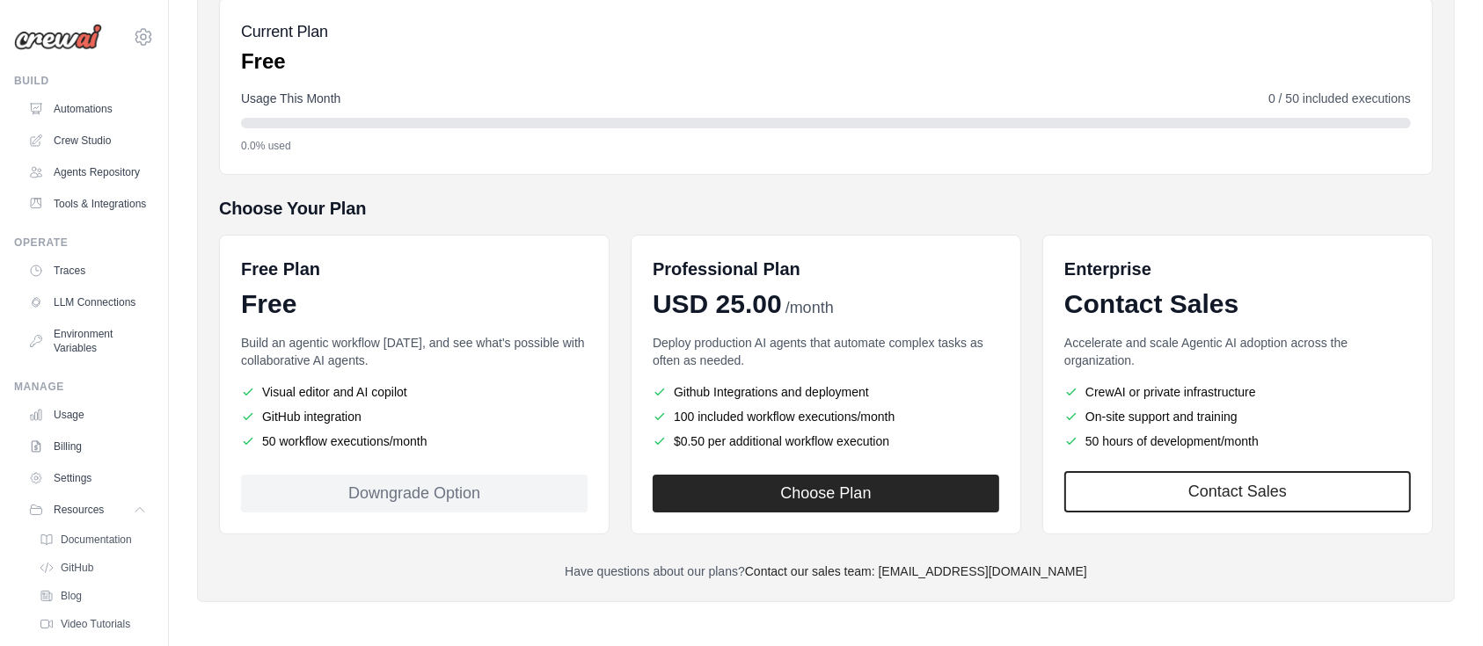 This screenshot has height=646, width=1483. I want to click on li: Visual editor and AI copilot, so click(414, 392).